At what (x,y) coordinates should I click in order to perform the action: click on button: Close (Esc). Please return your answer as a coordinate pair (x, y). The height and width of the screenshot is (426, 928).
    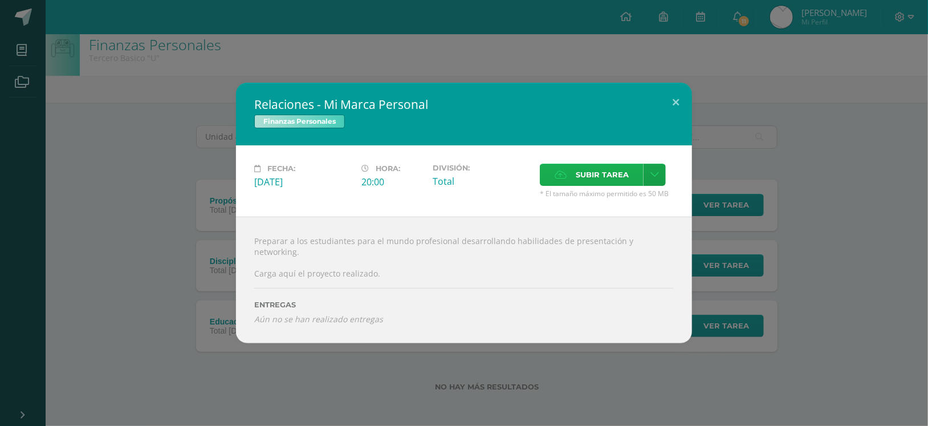
    Looking at the image, I should click on (675, 102).